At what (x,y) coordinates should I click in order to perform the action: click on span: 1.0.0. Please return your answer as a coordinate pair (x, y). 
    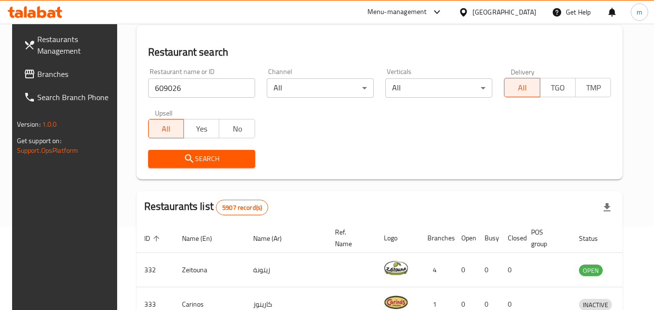
    Looking at the image, I should click on (49, 124).